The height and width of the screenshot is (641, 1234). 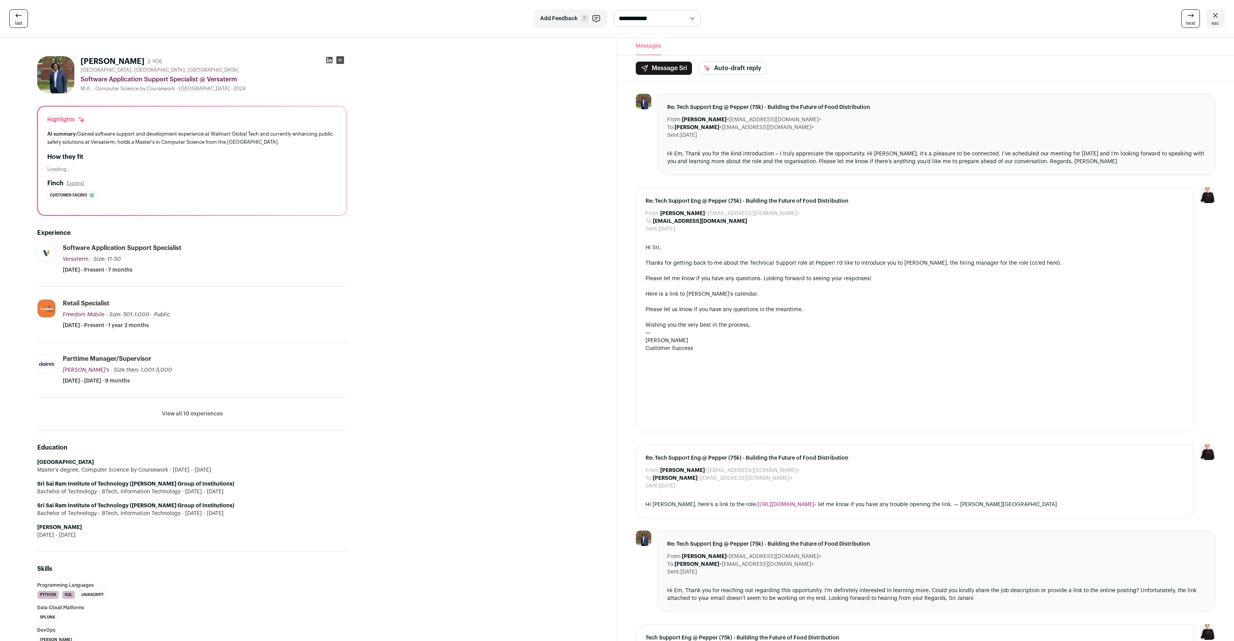 What do you see at coordinates (559, 19) in the screenshot?
I see `span: Add Feedback` at bounding box center [559, 19].